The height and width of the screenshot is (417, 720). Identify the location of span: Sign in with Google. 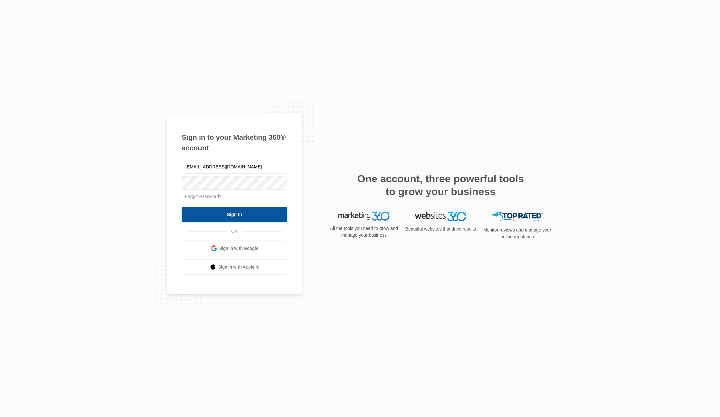
(239, 248).